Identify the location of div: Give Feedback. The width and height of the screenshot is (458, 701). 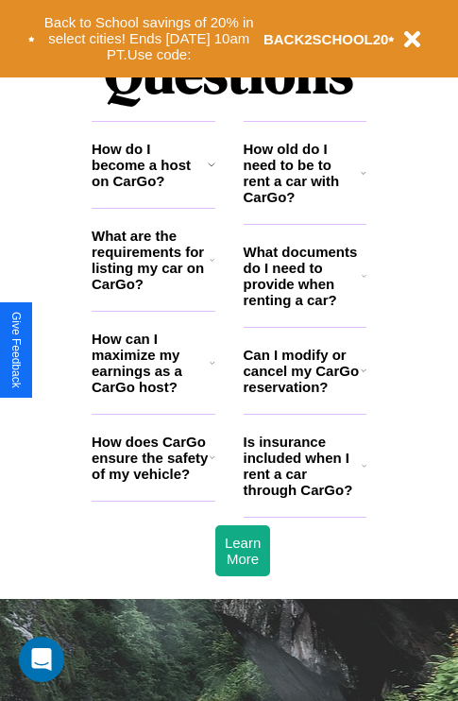
(16, 350).